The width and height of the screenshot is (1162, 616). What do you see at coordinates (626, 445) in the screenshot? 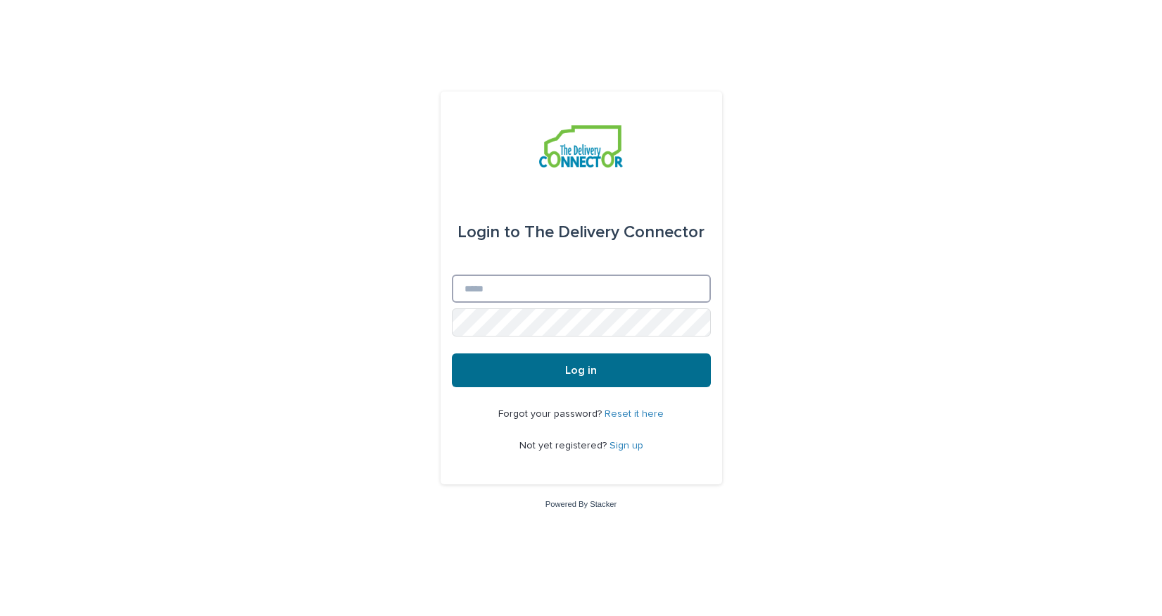
I see `a: Sign up` at bounding box center [626, 445].